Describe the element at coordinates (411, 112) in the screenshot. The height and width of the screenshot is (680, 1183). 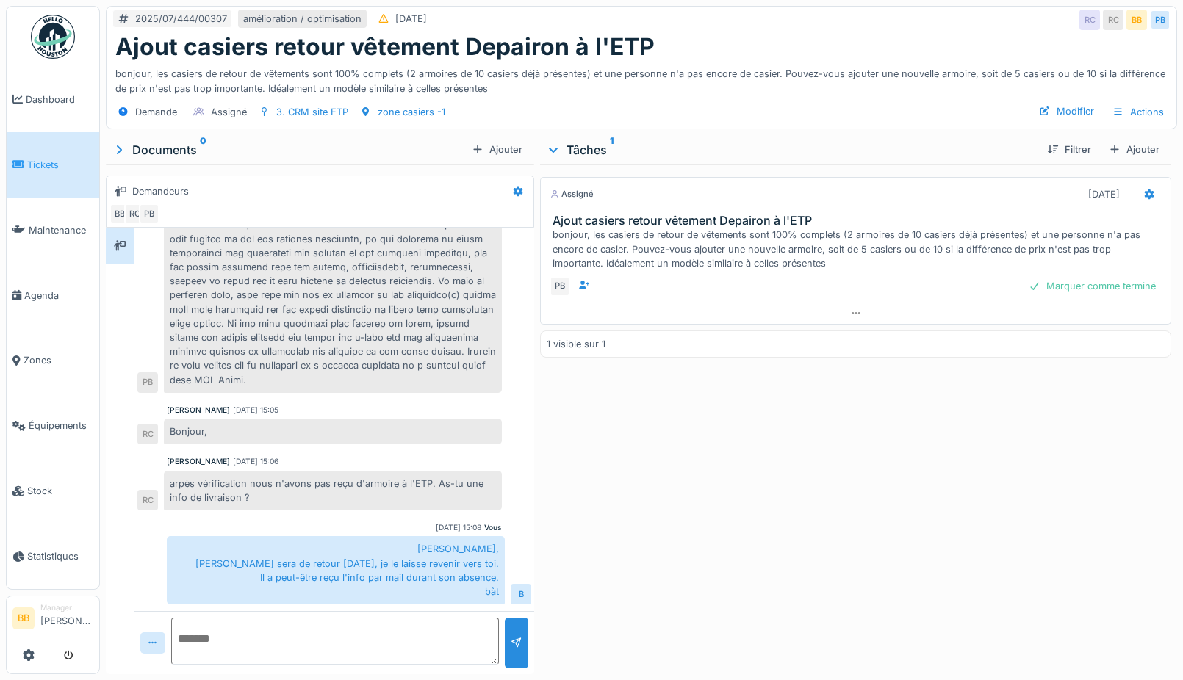
I see `div: zone casiers -1` at that location.